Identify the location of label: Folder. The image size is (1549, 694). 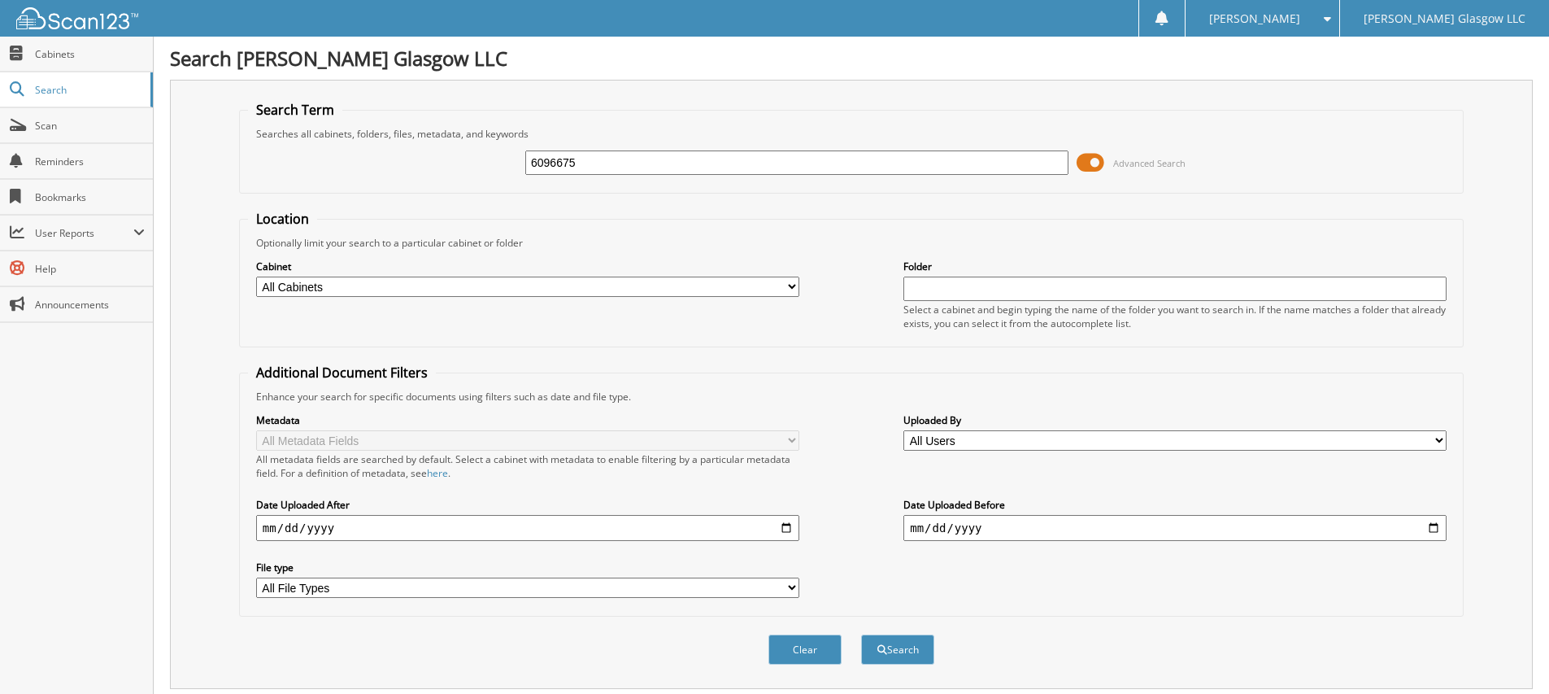
(1175, 266).